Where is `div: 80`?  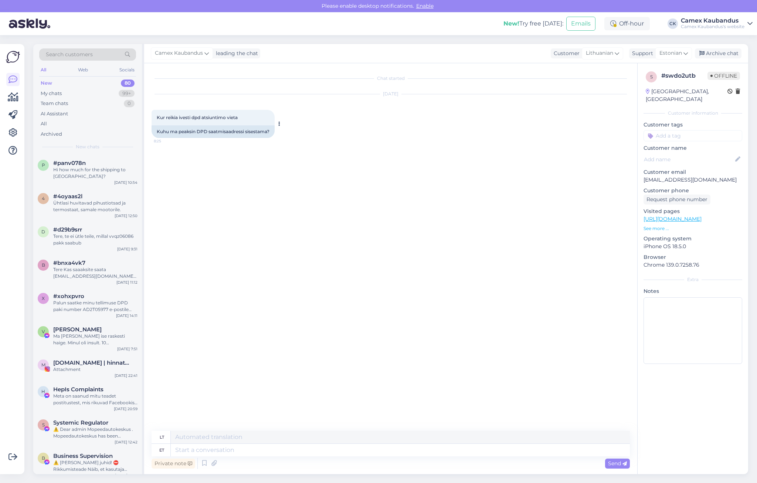
div: 80 is located at coordinates (128, 83).